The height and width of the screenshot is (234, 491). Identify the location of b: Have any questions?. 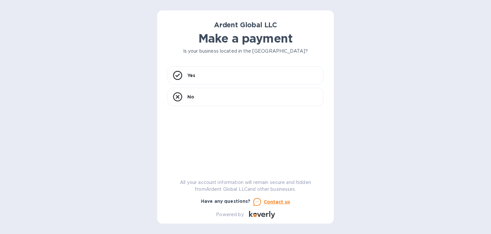
(226, 201).